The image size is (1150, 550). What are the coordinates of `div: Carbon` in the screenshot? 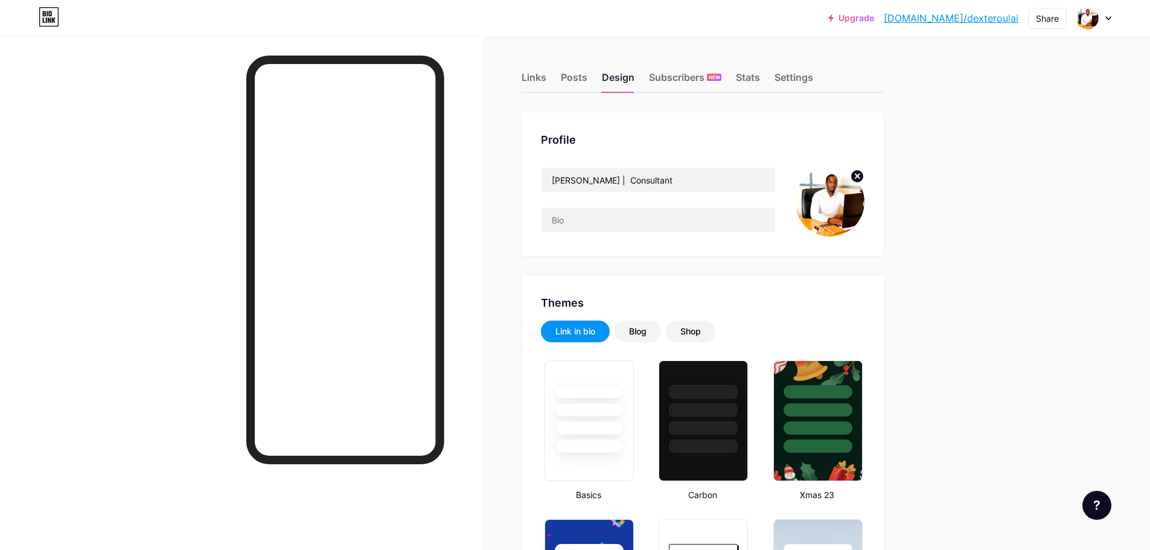 It's located at (702, 494).